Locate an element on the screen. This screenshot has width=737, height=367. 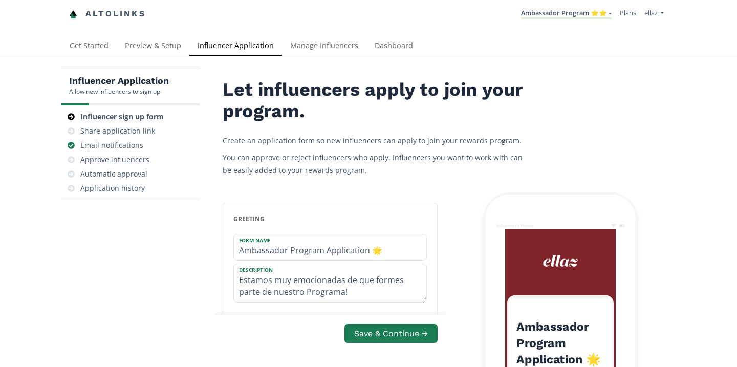
p: You can approve or reject influencers who apply. Influencers you want to work with can be easily ... is located at coordinates (376, 164).